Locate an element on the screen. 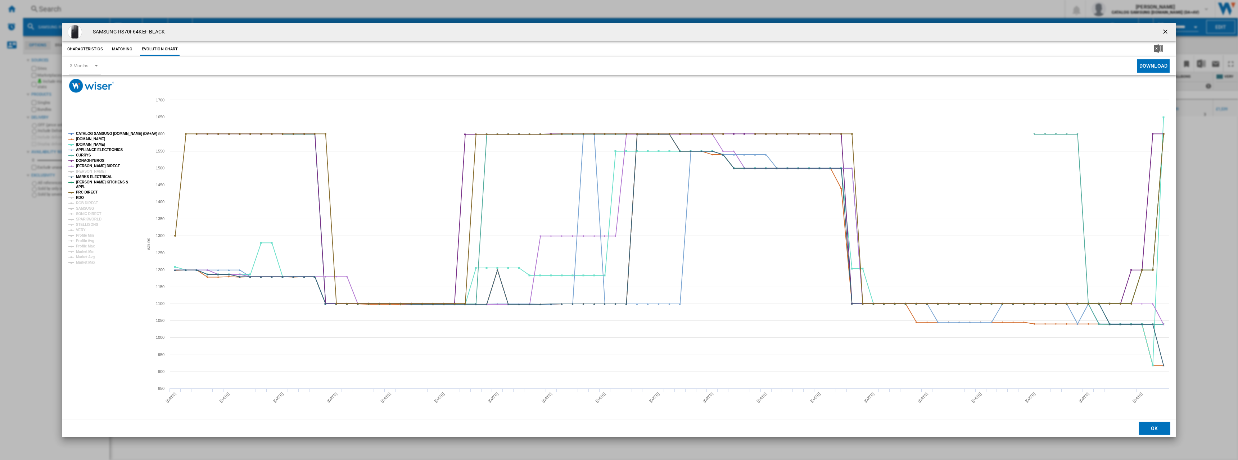 Image resolution: width=1238 pixels, height=460 pixels. tspan: 1600 is located at coordinates (160, 134).